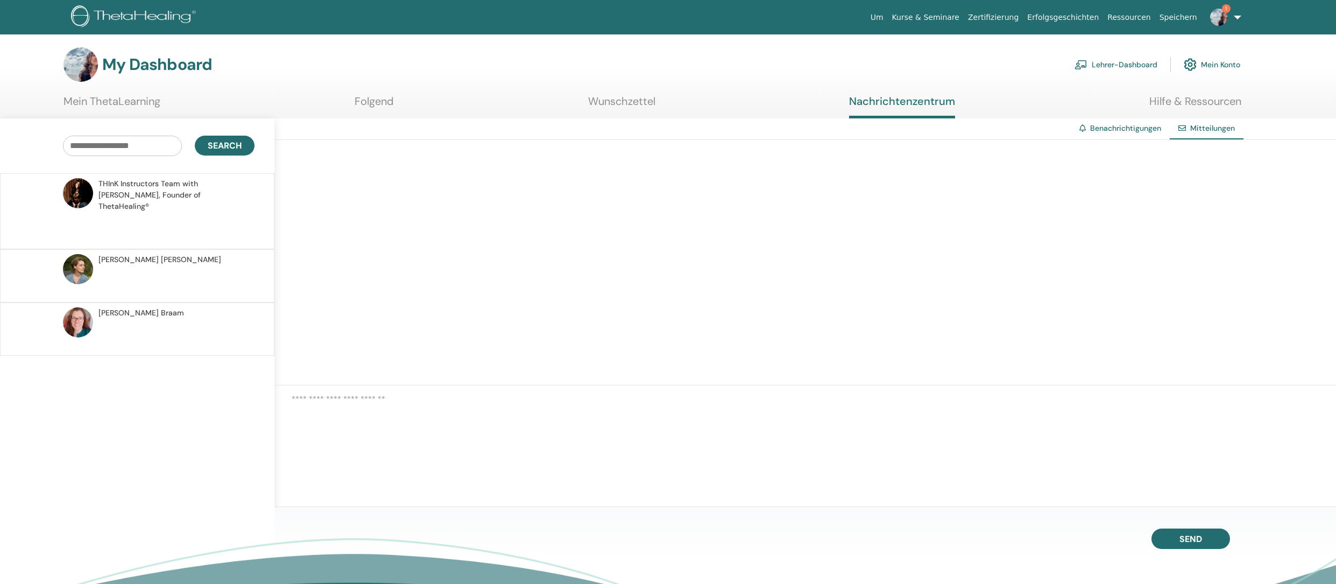 The image size is (1336, 584). Describe the element at coordinates (112, 105) in the screenshot. I see `a: Mein ThetaLearning` at that location.